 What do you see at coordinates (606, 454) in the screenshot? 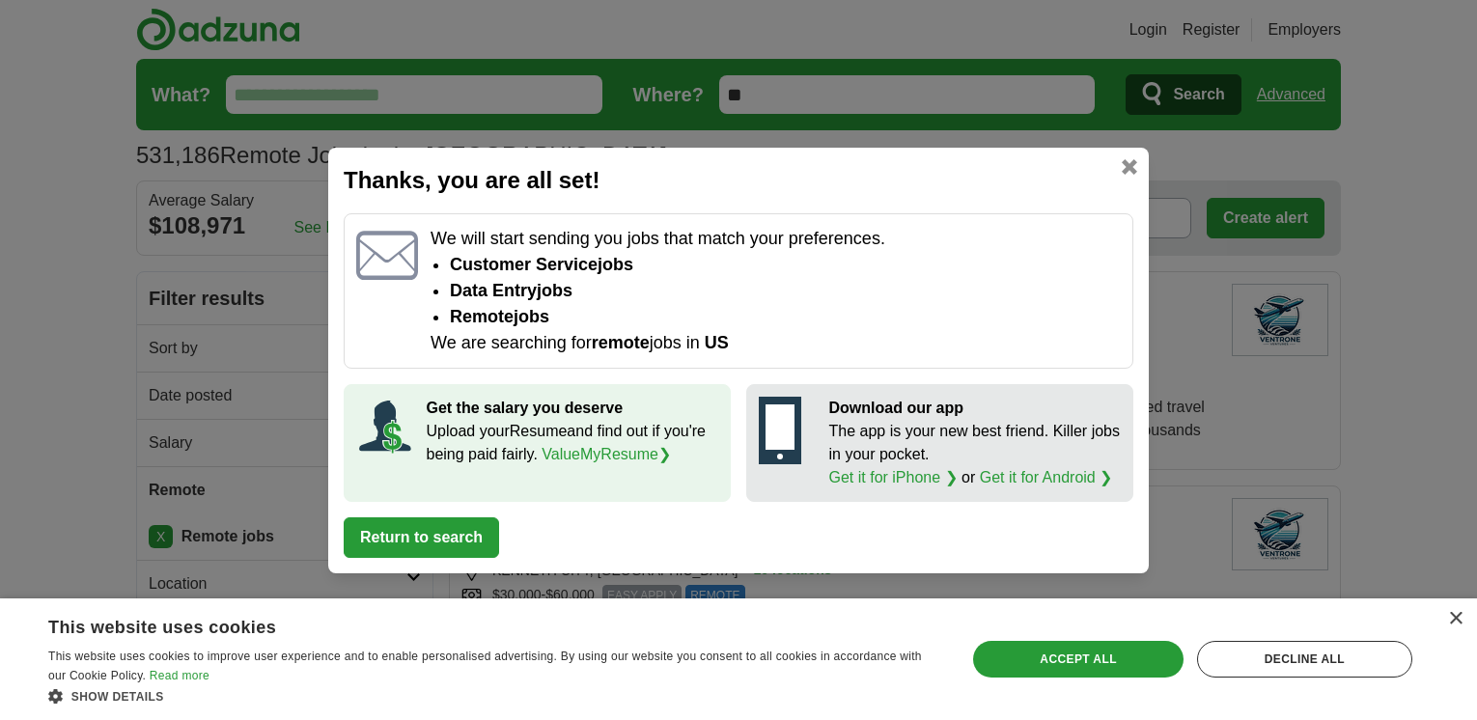
I see `a: ValueMyResume❯` at bounding box center [606, 454].